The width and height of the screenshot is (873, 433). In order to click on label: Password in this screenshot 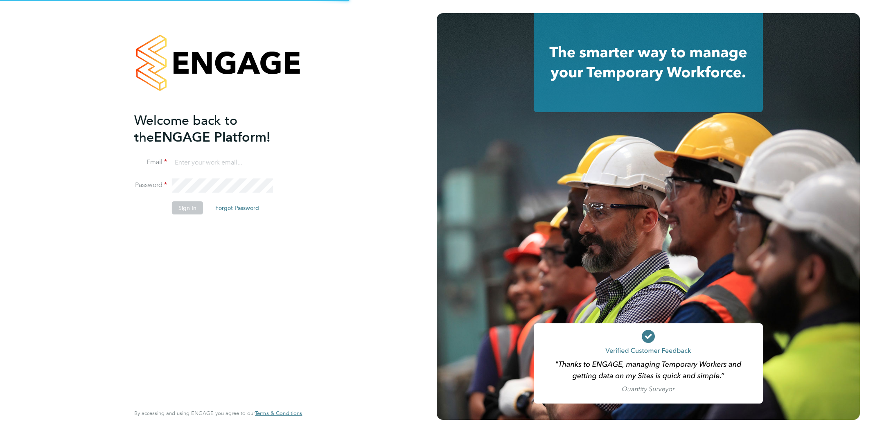, I will do `click(151, 185)`.